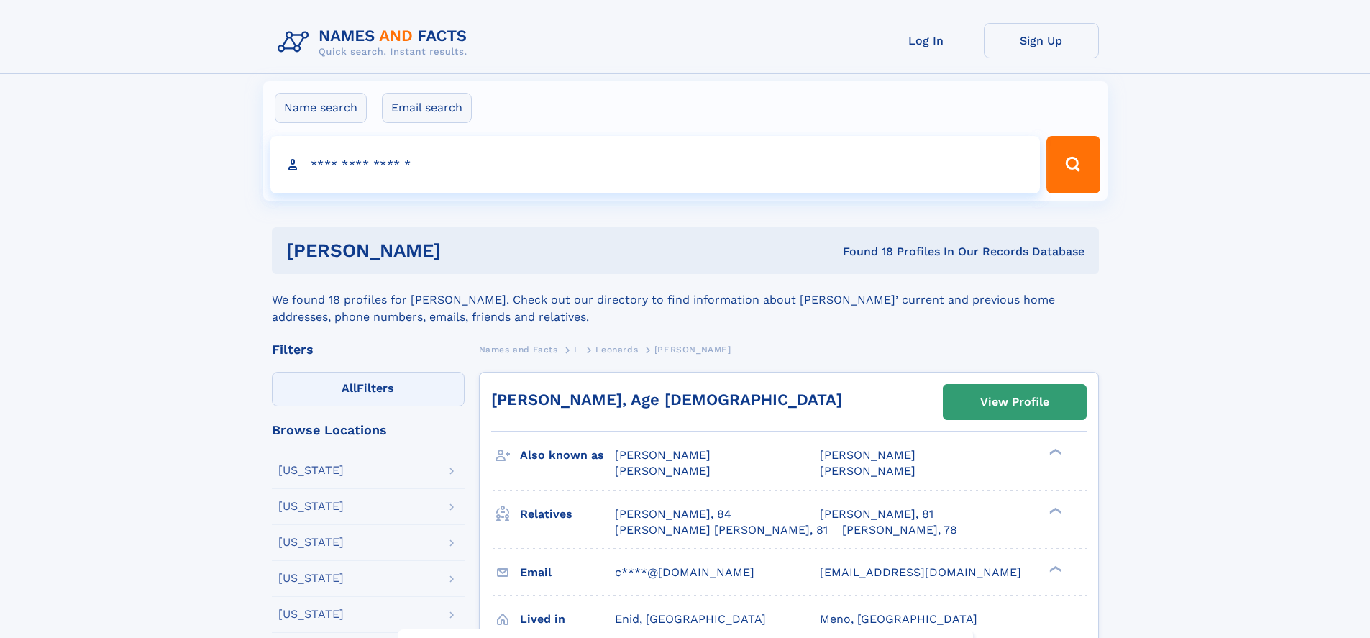 Image resolution: width=1370 pixels, height=638 pixels. Describe the element at coordinates (376, 42) in the screenshot. I see `img: Logo Names and Facts` at that location.